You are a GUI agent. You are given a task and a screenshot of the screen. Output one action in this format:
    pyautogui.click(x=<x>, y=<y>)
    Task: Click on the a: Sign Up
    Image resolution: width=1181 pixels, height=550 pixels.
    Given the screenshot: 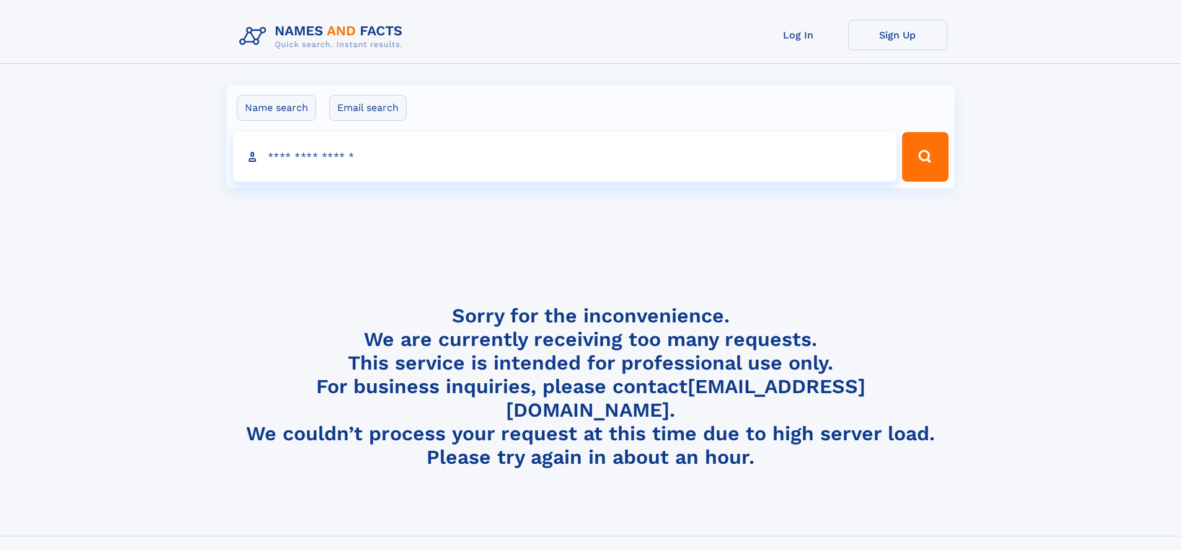 What is the action you would take?
    pyautogui.click(x=898, y=35)
    